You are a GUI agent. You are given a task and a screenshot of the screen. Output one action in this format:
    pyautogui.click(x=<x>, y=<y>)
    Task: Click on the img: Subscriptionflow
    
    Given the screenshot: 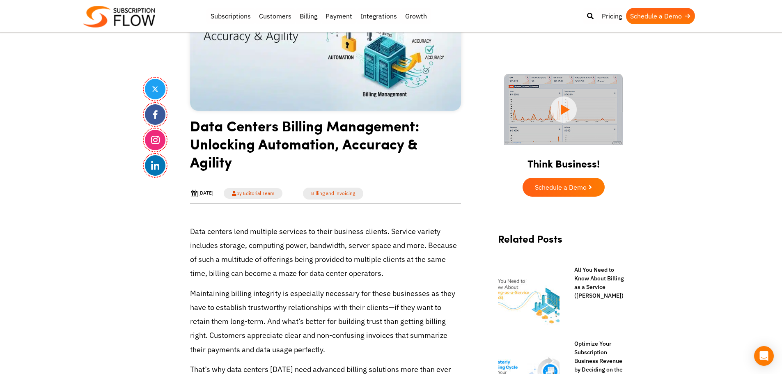 What is the action you would take?
    pyautogui.click(x=119, y=16)
    